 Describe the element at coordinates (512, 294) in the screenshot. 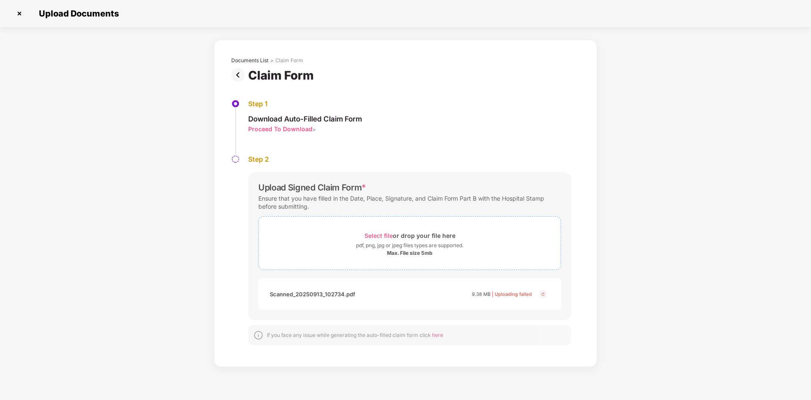

I see `span: | Uploading failed` at that location.